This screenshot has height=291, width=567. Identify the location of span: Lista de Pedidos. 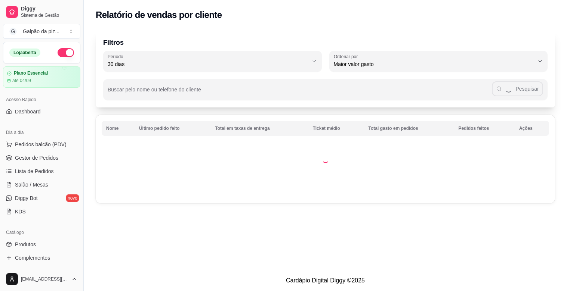
(34, 171).